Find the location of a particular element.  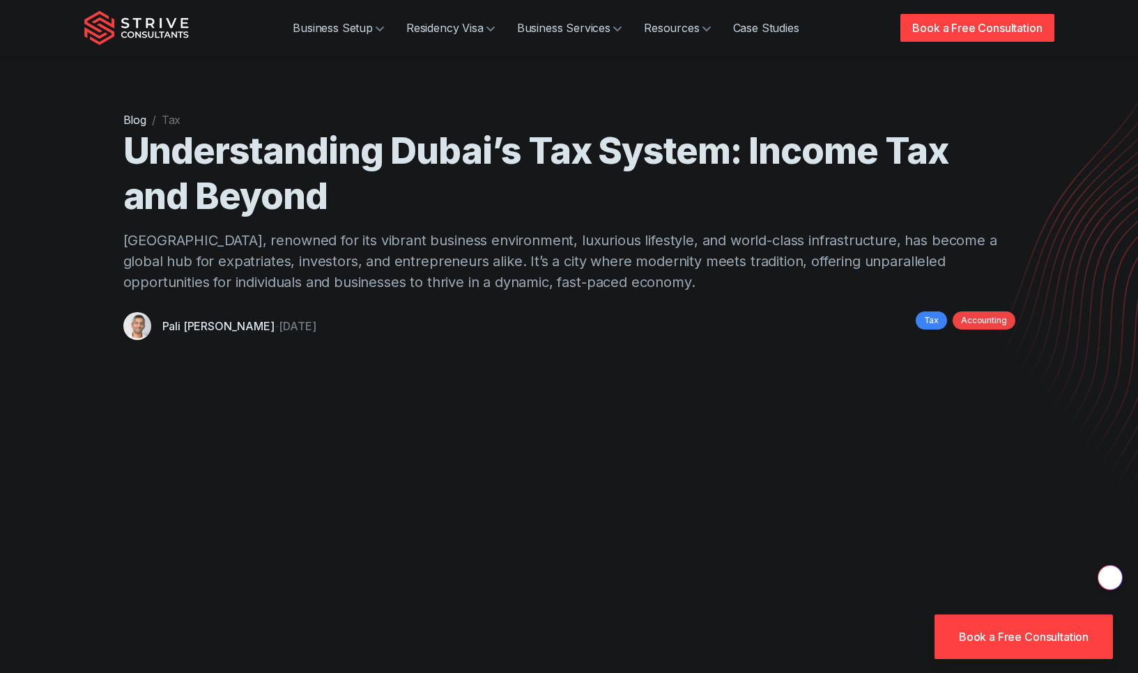

a: Residency Visa is located at coordinates (450, 28).